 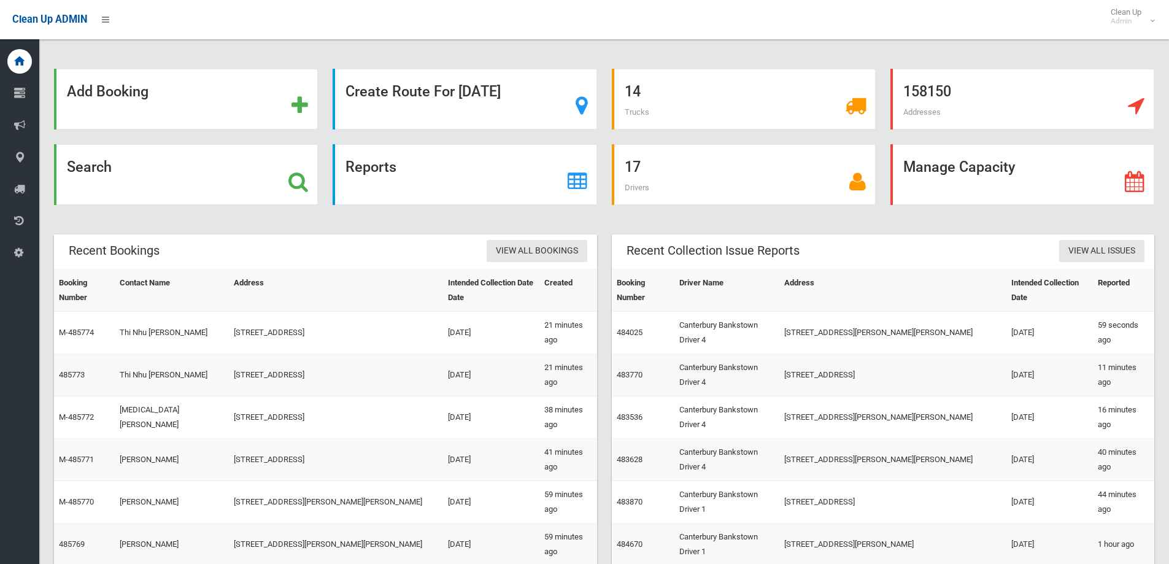 What do you see at coordinates (637, 187) in the screenshot?
I see `span: Drivers` at bounding box center [637, 187].